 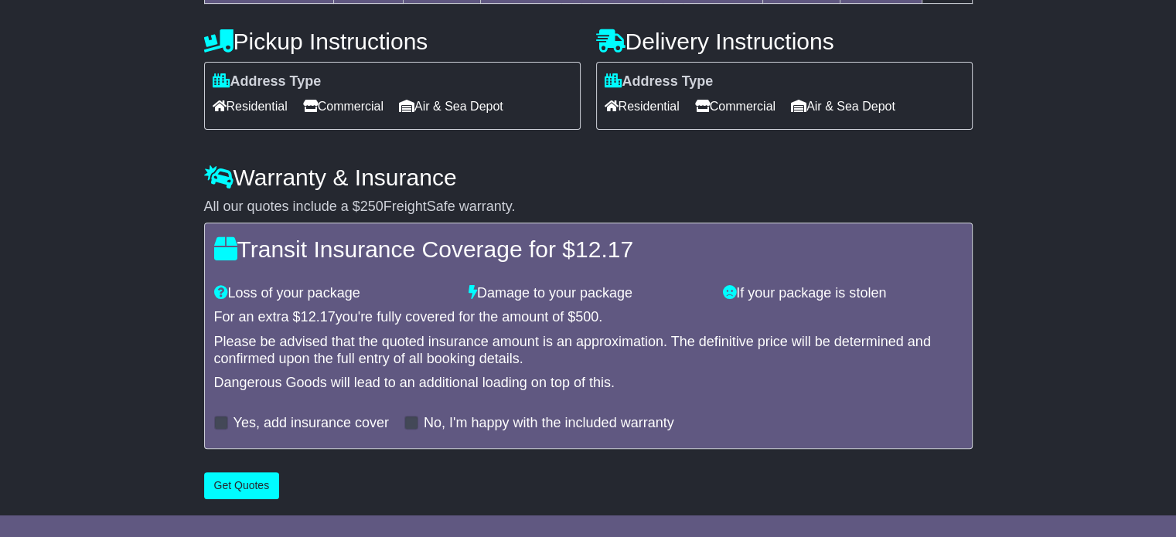 What do you see at coordinates (588, 177) in the screenshot?
I see `h4: Warranty & Insurance` at bounding box center [588, 177].